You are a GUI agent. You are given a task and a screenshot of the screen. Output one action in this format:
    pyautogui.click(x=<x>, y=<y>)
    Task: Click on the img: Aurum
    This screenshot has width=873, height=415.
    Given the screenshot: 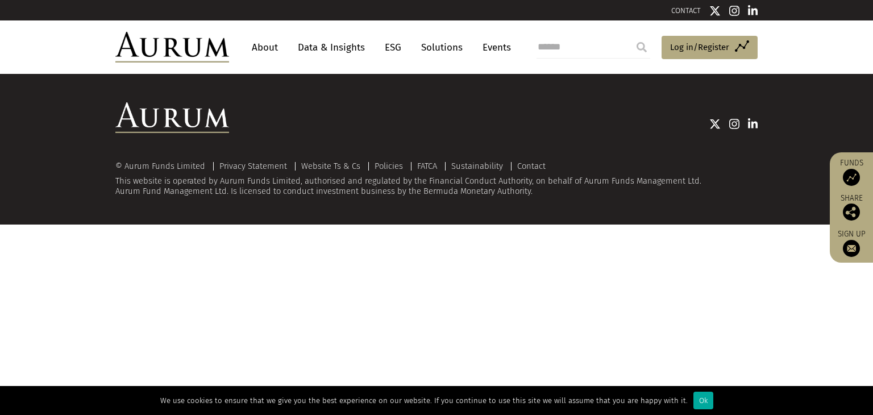 What is the action you would take?
    pyautogui.click(x=172, y=47)
    